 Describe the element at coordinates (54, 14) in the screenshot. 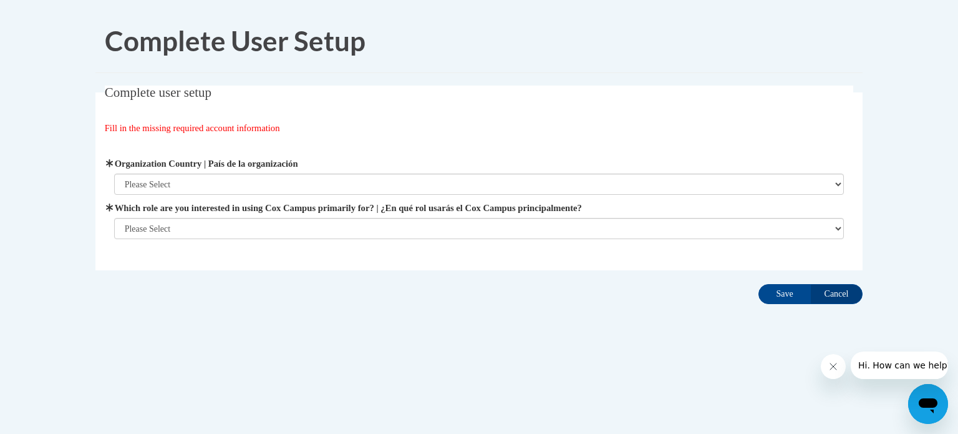

I see `span: Hi. How can we help?` at that location.